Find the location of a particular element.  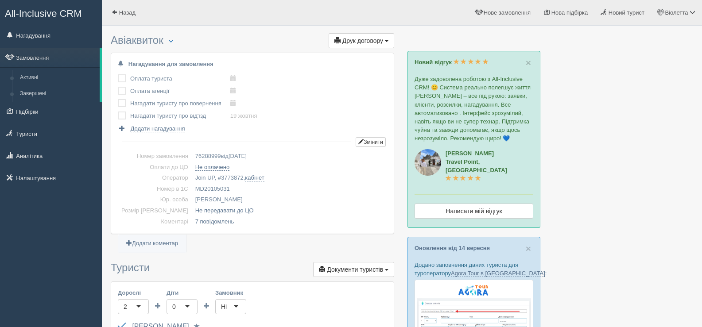

span: Документи туристів is located at coordinates (355, 270).